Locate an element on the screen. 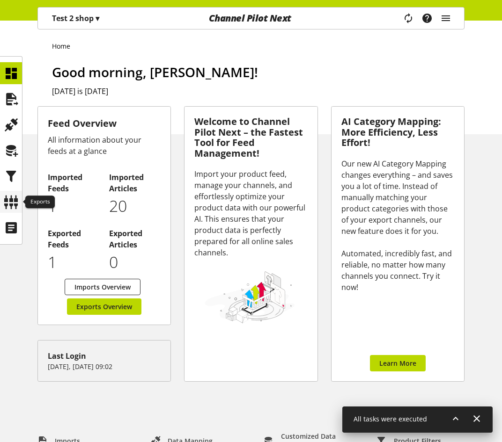  img: 78e1b9dcff1e8392d83655fcfc870417.svg is located at coordinates (250, 297).